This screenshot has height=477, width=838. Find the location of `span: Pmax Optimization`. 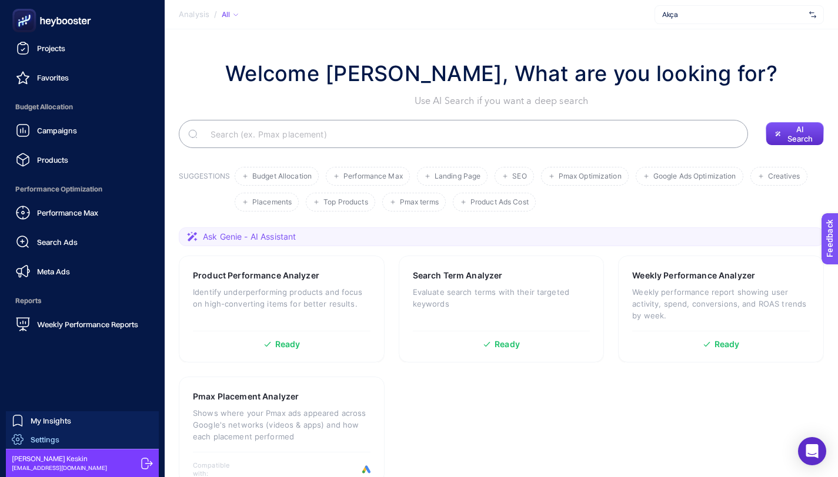

span: Pmax Optimization is located at coordinates (589, 176).